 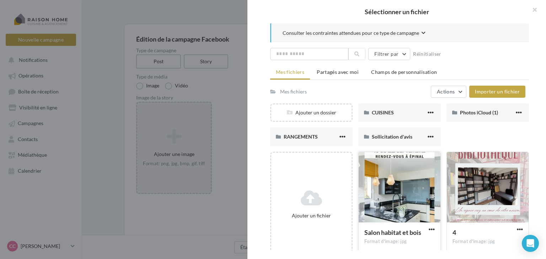 I want to click on button: Réinitialiser, so click(x=427, y=54).